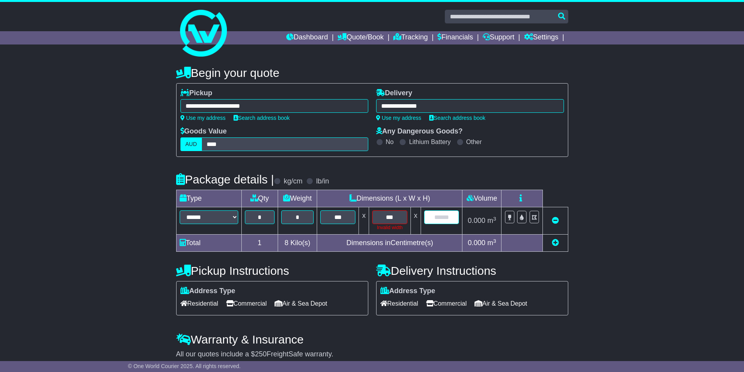  I want to click on span: 8, so click(286, 243).